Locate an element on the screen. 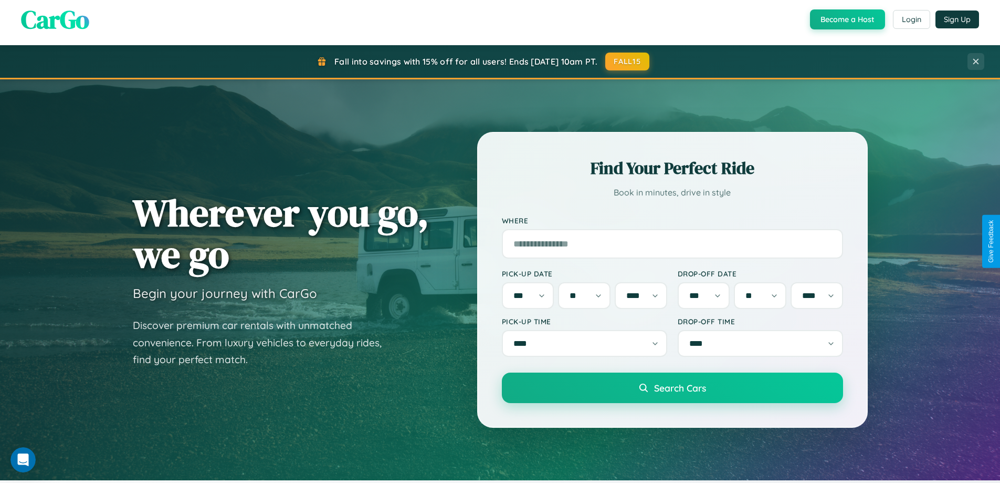 Image resolution: width=1000 pixels, height=483 pixels. h1: Wherever you go, we go is located at coordinates (281, 233).